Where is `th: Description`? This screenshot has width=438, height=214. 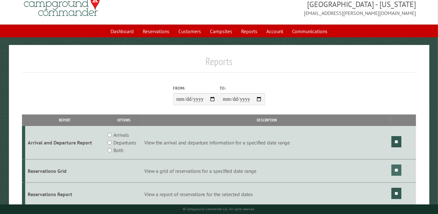
th: Description is located at coordinates (267, 120).